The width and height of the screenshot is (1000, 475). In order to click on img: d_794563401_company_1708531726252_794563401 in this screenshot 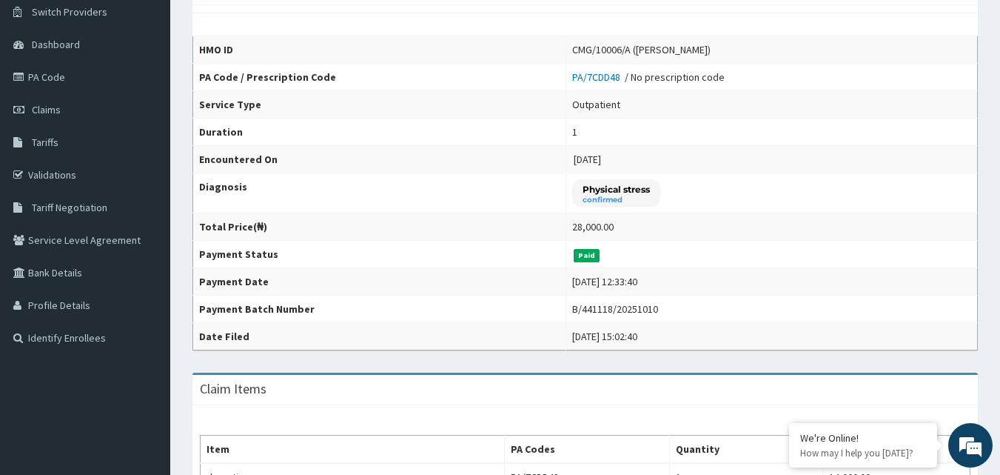, I will do `click(44, 93)`.